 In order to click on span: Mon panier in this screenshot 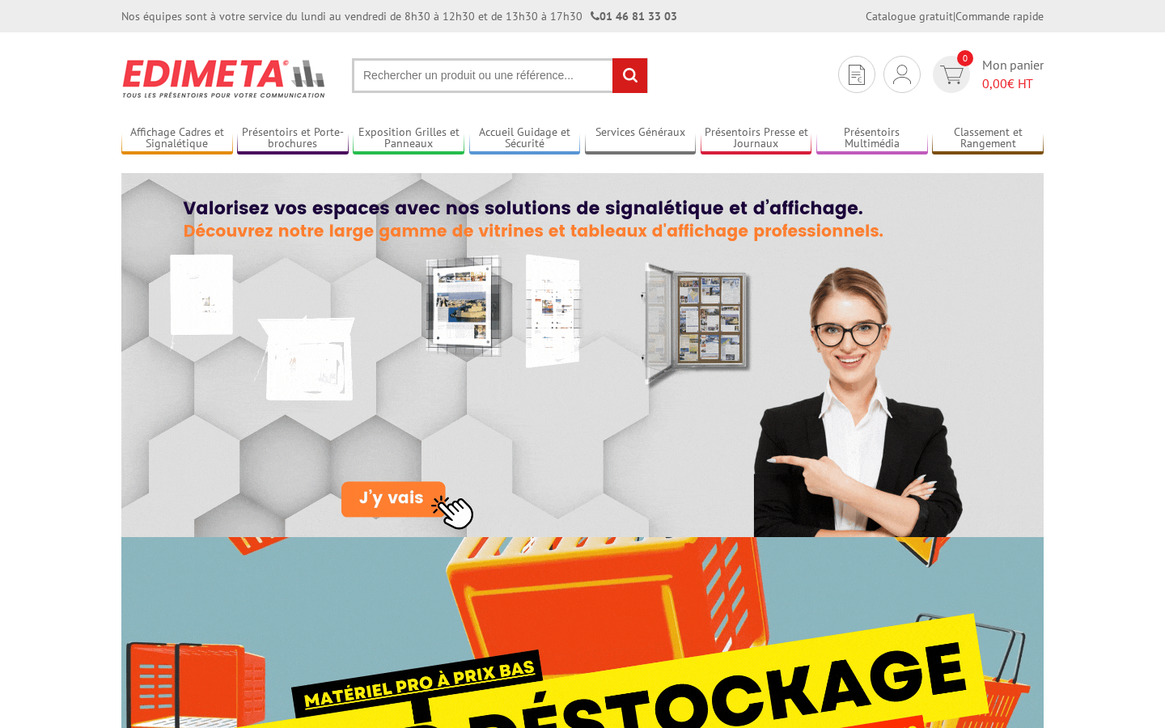, I will do `click(1012, 74)`.